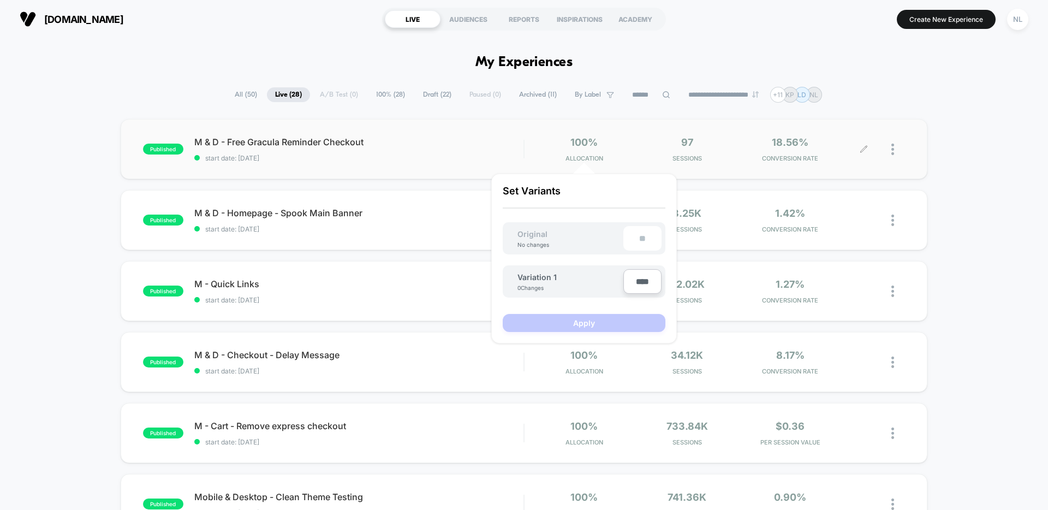 The width and height of the screenshot is (1048, 510). Describe the element at coordinates (538, 94) in the screenshot. I see `span: Archived ( 11 )` at that location.